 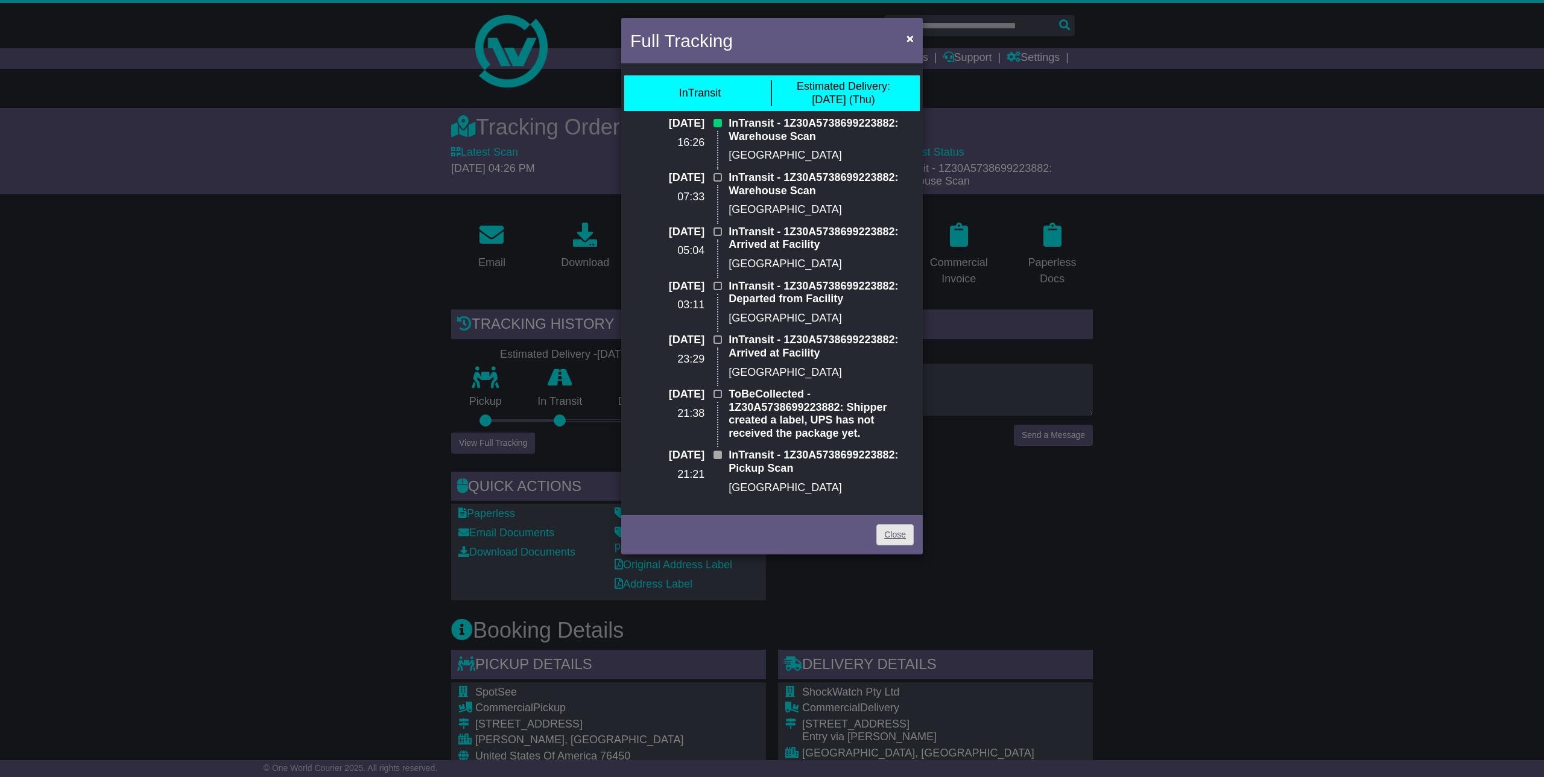 What do you see at coordinates (667, 305) in the screenshot?
I see `p: 03:11` at bounding box center [667, 305].